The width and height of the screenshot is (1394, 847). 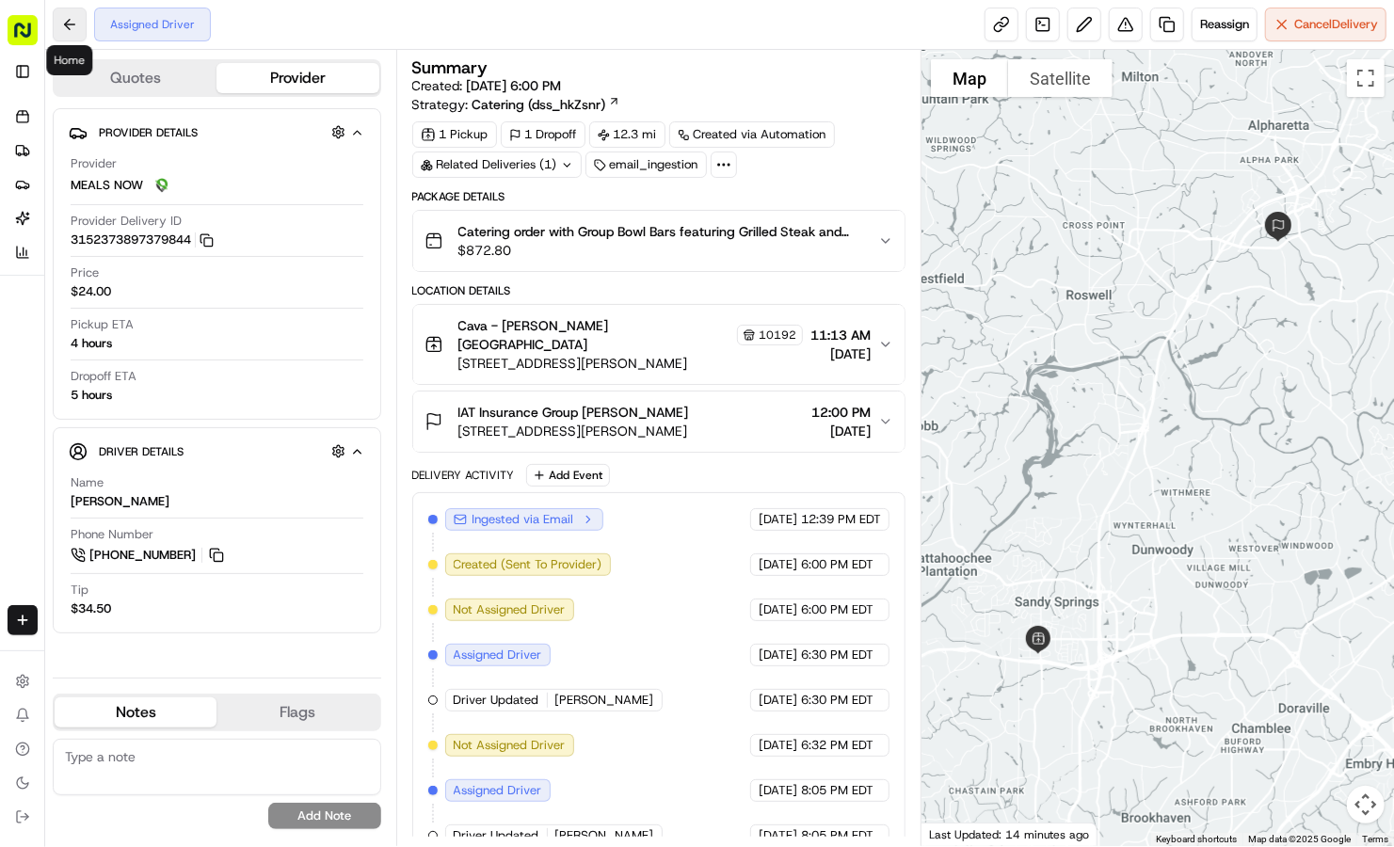 What do you see at coordinates (659, 291) in the screenshot?
I see `div: Location Details` at bounding box center [659, 291].